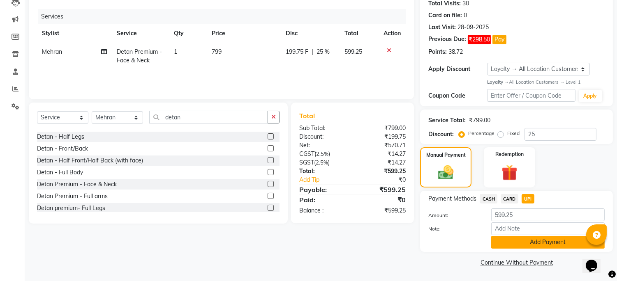 This screenshot has height=281, width=617. I want to click on span: 25 %, so click(323, 52).